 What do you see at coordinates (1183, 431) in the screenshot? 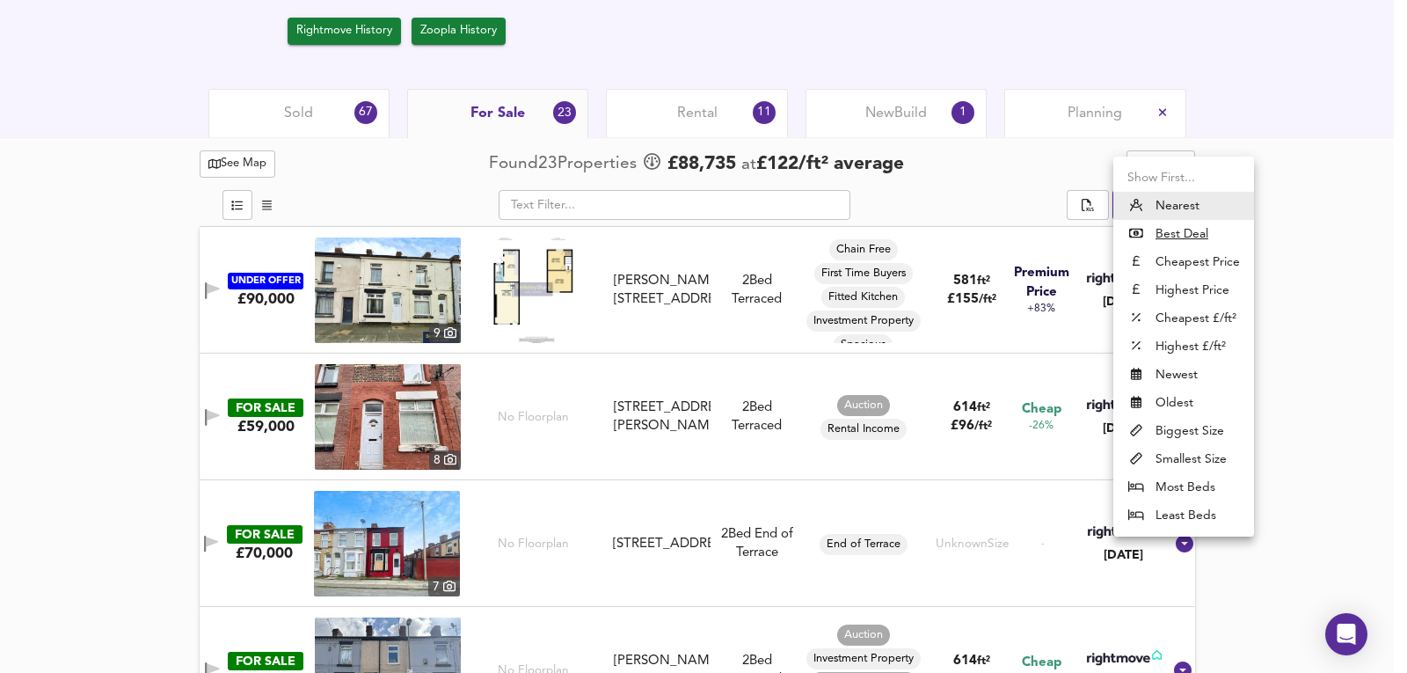
I see `li: Biggest Size` at bounding box center [1183, 431].